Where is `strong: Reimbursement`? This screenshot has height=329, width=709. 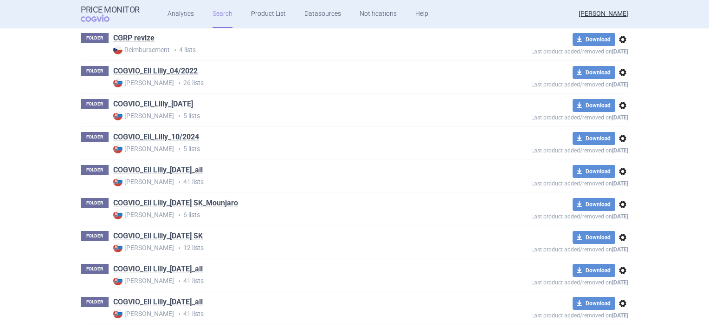 strong: Reimbursement is located at coordinates (142, 50).